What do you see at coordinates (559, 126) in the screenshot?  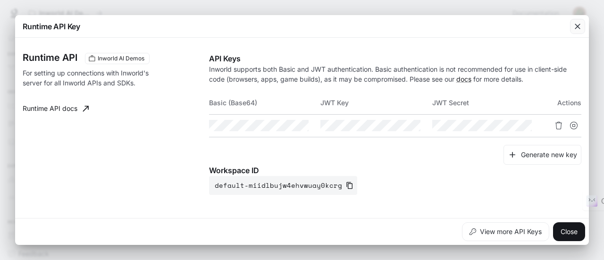 I see `button: Delete API key` at bounding box center [559, 126].